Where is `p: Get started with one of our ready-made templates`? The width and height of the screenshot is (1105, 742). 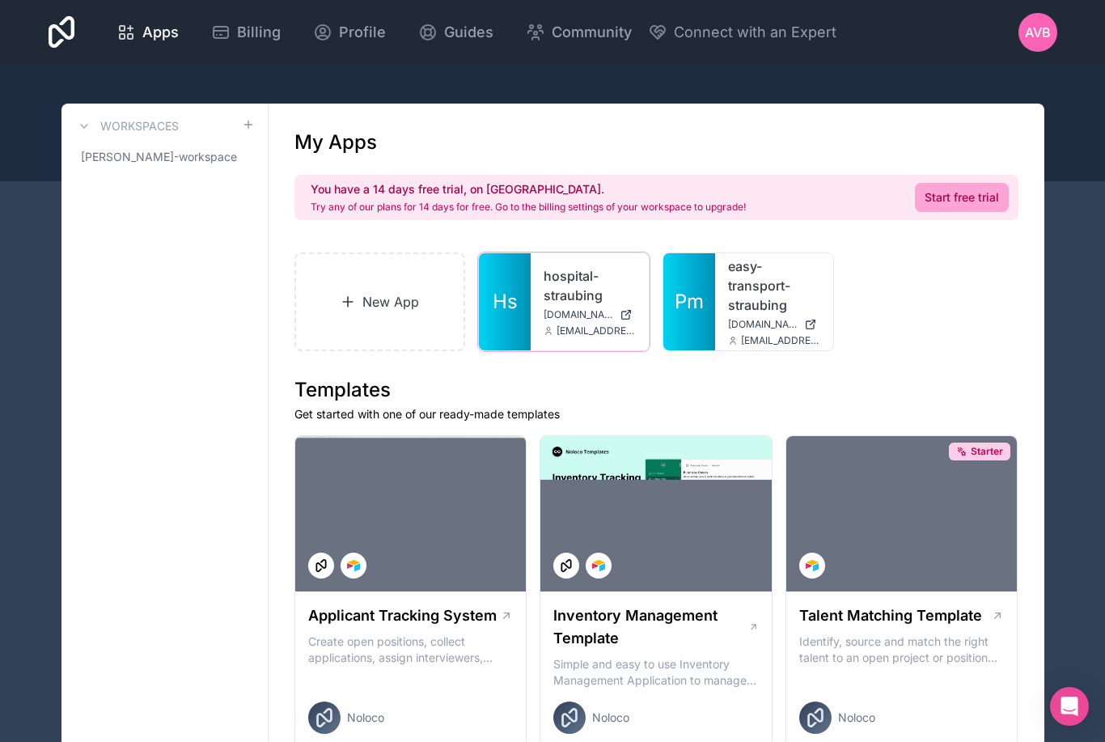
p: Get started with one of our ready-made templates is located at coordinates (656, 414).